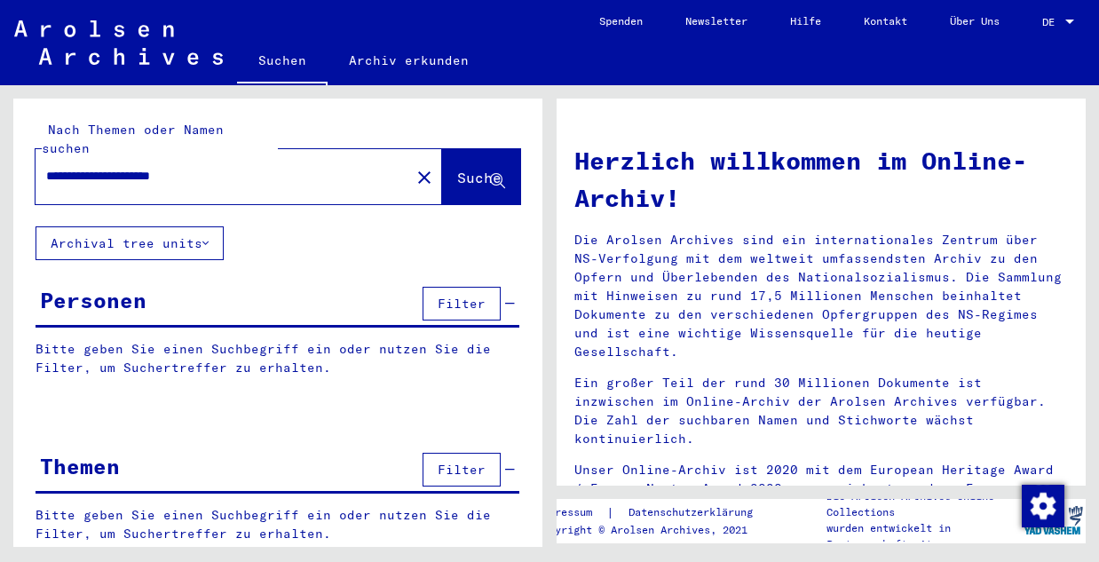  Describe the element at coordinates (1052, 22) in the screenshot. I see `span: DE` at that location.